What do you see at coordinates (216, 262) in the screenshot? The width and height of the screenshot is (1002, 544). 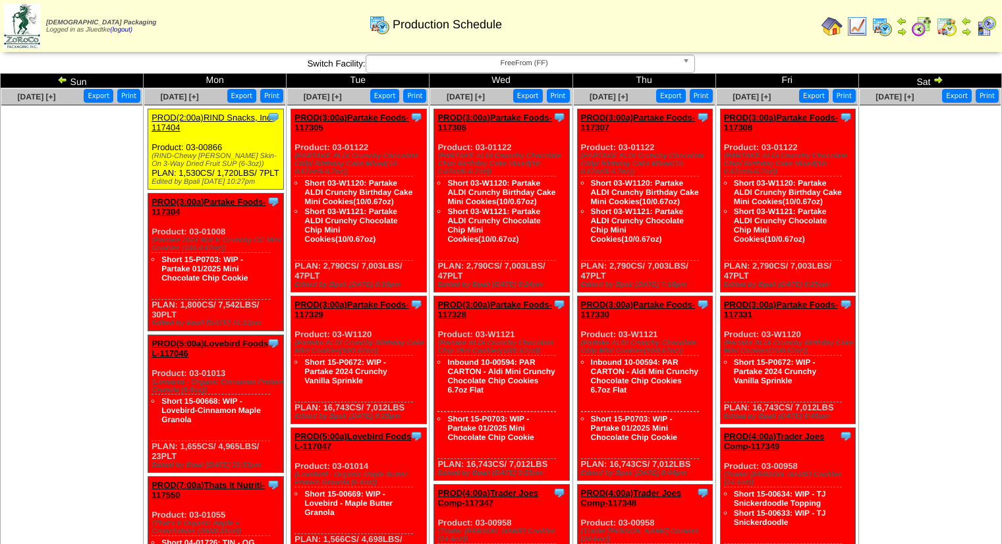 I see `div: Product: 03-01008 PLAN: 1,800CS / 7,542LBS / 30PLT` at bounding box center [216, 262].